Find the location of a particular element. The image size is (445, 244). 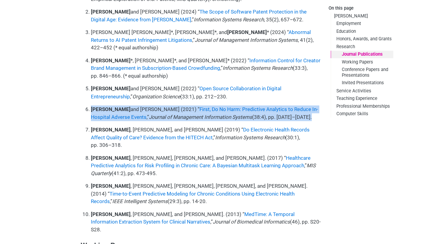

a: Journal Publications is located at coordinates (362, 54).